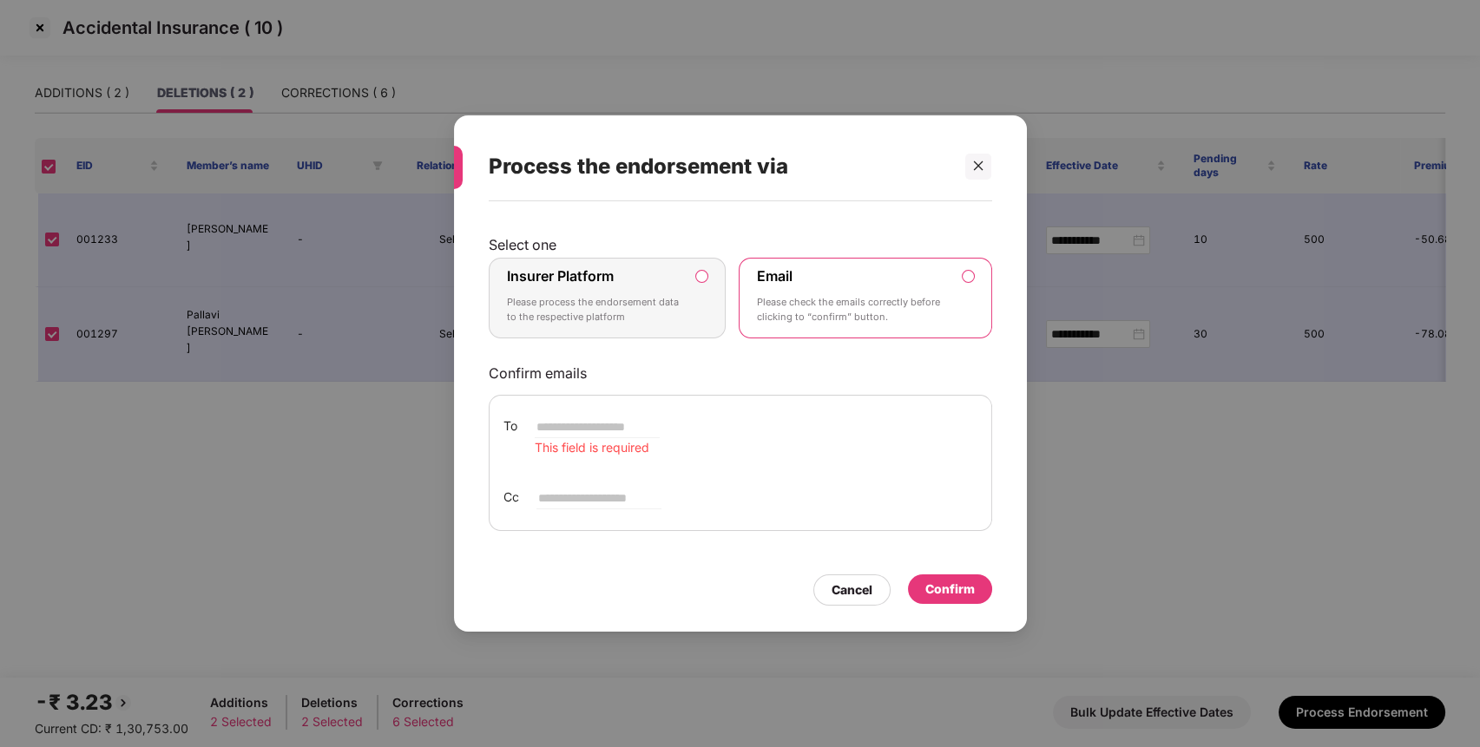 The height and width of the screenshot is (747, 1480). What do you see at coordinates (701, 276) in the screenshot?
I see `input: Insurer PlatformPlease process the endorsement data to the respective platform` at bounding box center [701, 276].